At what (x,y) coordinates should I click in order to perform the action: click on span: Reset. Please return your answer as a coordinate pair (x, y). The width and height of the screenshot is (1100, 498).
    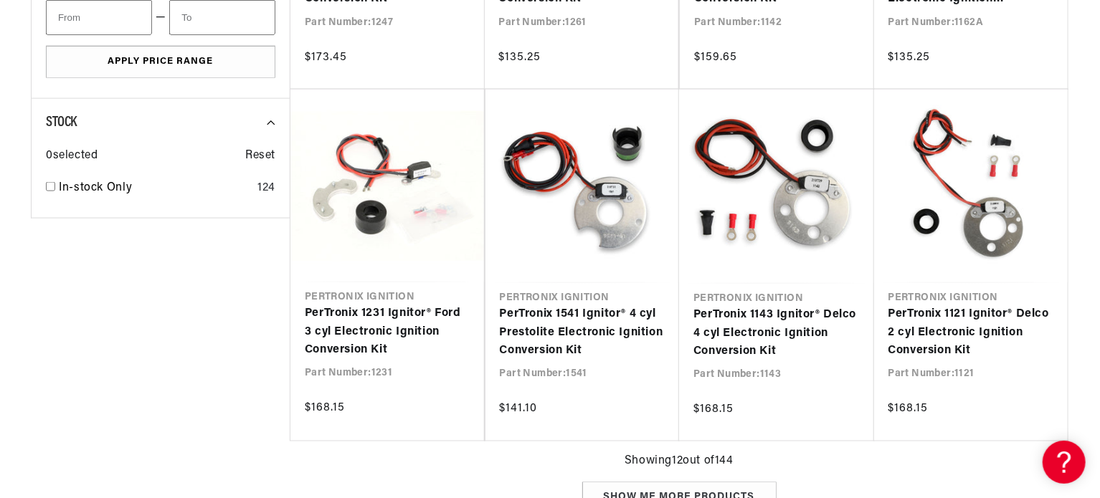
    Looking at the image, I should click on (260, 156).